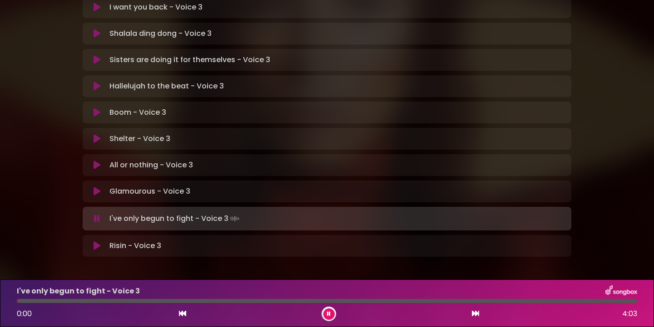  I want to click on p: Risin - Voice 3, so click(135, 246).